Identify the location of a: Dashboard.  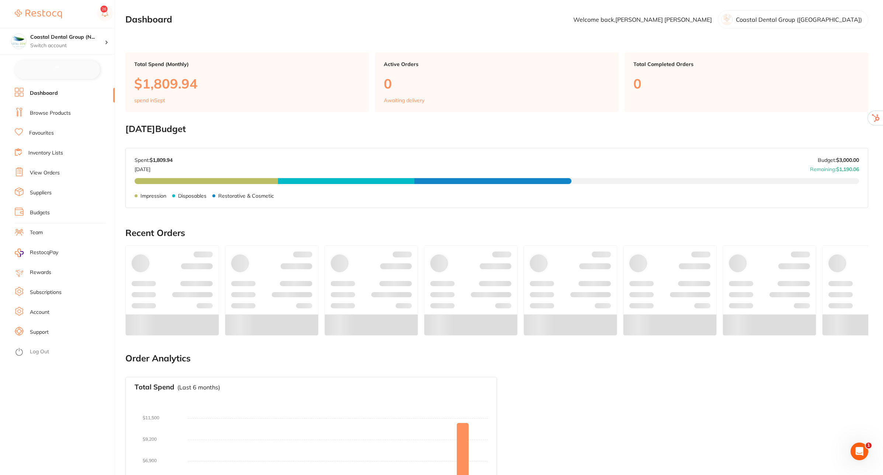
(44, 93).